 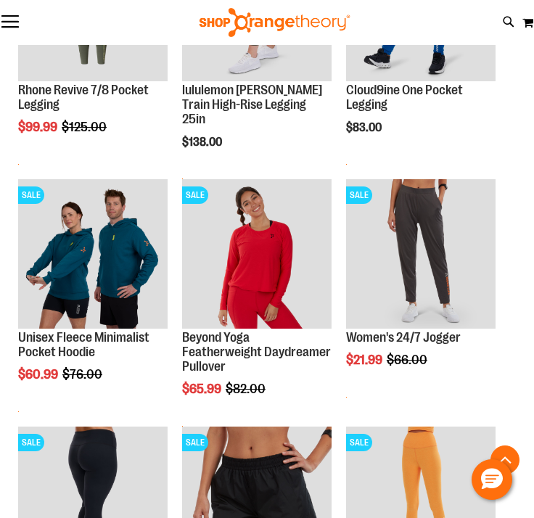 What do you see at coordinates (257, 254) in the screenshot?
I see `img: Product image for Beyond Yoga Featherweight Daydreamer Pullover` at bounding box center [257, 254].